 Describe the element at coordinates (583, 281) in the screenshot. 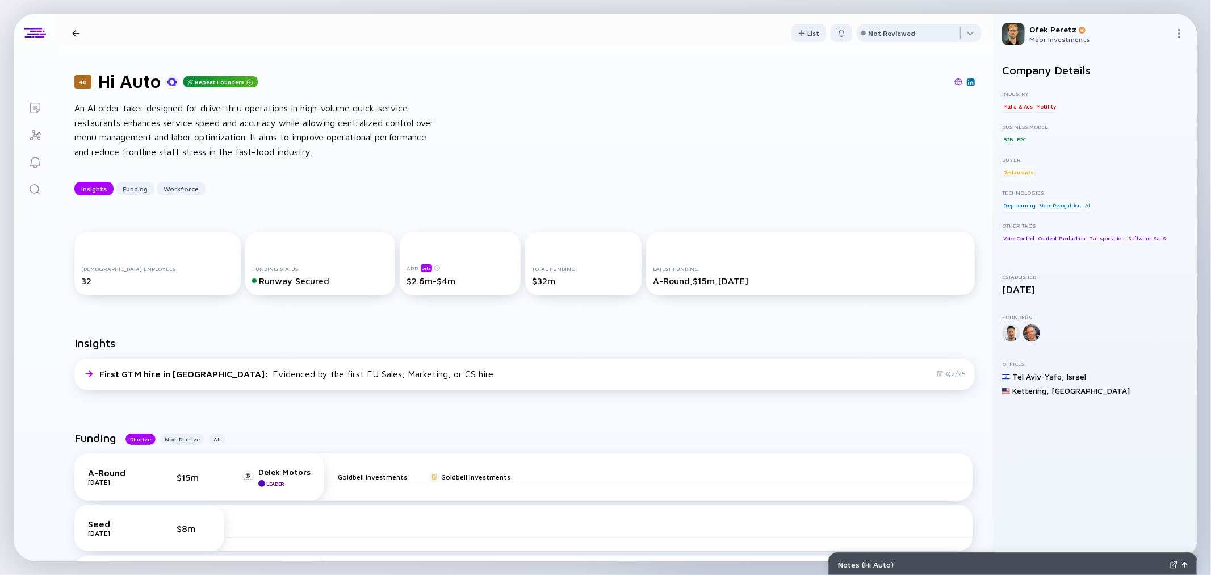

I see `div: $32m` at that location.